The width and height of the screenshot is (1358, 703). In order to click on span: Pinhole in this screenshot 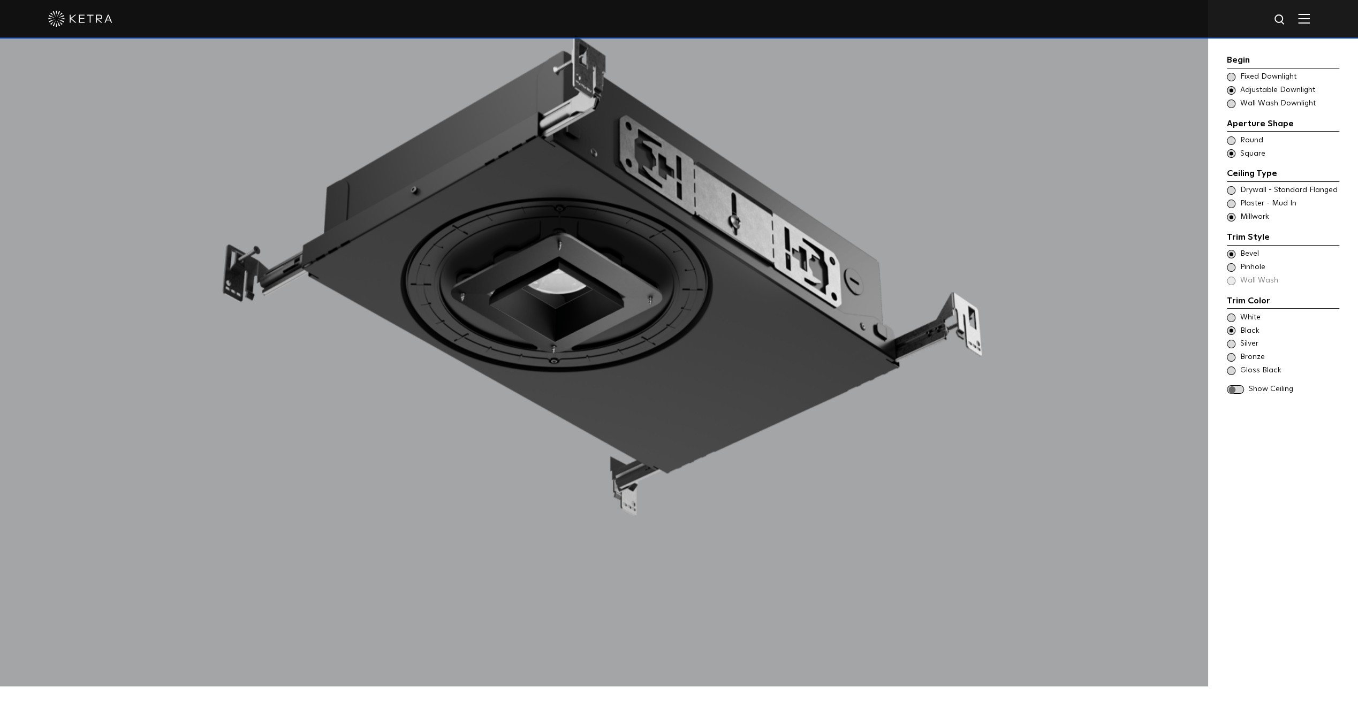, I will do `click(1289, 268)`.